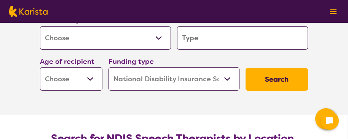 The height and width of the screenshot is (139, 348). I want to click on button: Search, so click(277, 80).